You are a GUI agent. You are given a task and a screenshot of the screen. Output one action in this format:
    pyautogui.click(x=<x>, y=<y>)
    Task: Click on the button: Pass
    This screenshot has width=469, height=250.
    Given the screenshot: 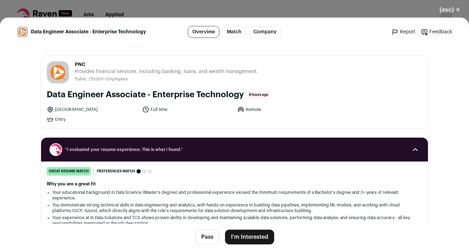 What is the action you would take?
    pyautogui.click(x=207, y=237)
    